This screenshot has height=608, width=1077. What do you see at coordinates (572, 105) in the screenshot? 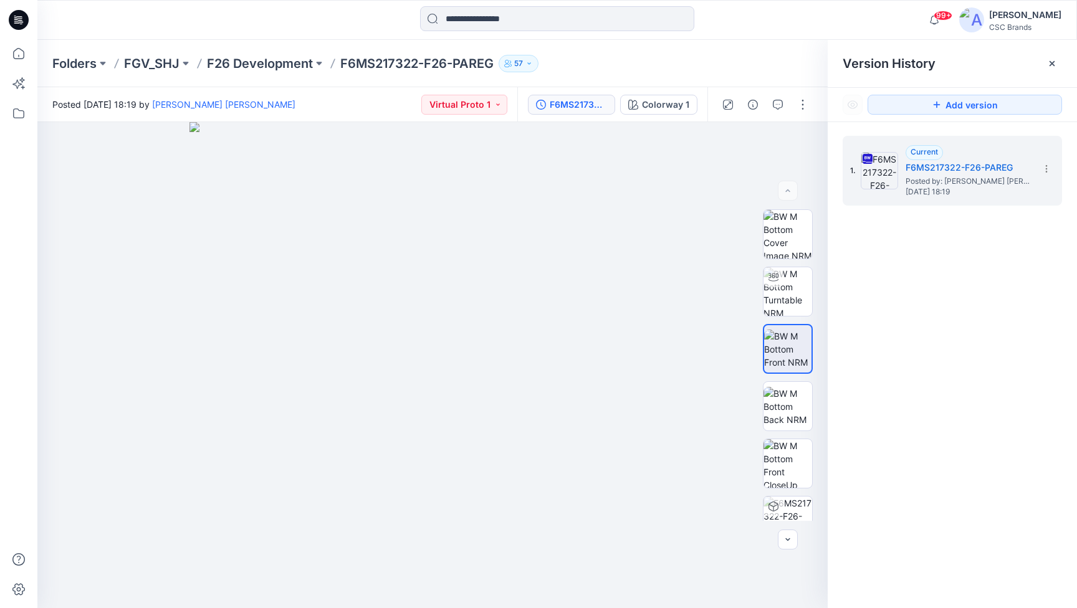
I see `button: F6MS217322-F26-PAREG` at bounding box center [572, 105].